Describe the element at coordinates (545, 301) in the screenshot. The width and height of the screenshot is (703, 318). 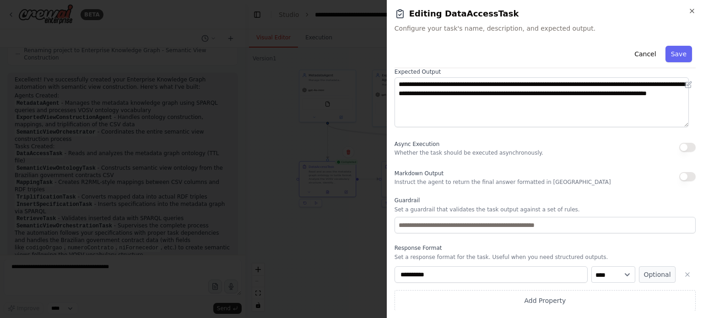
I see `button: Add Property` at that location.